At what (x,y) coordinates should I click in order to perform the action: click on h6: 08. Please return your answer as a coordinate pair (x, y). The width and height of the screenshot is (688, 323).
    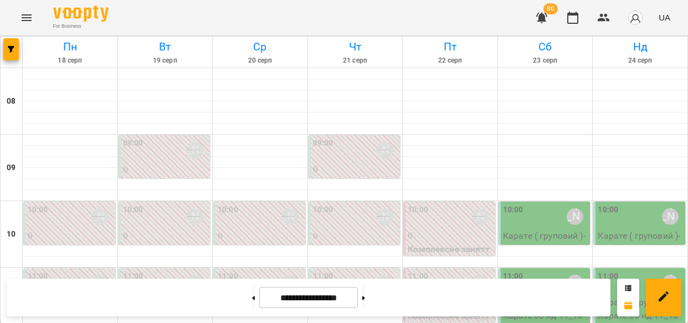
    Looking at the image, I should click on (11, 101).